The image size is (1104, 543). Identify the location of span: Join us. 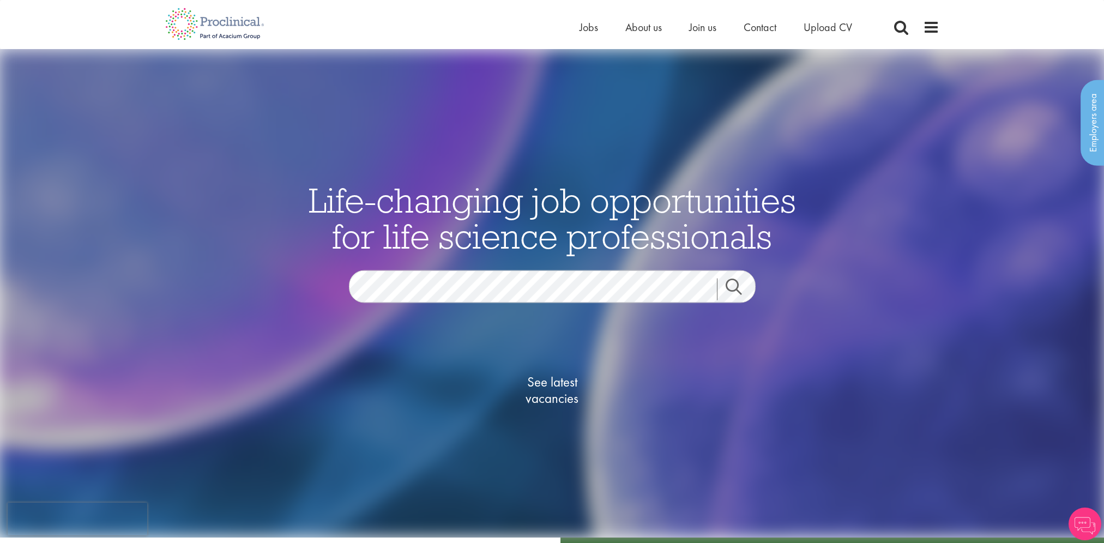
(703, 27).